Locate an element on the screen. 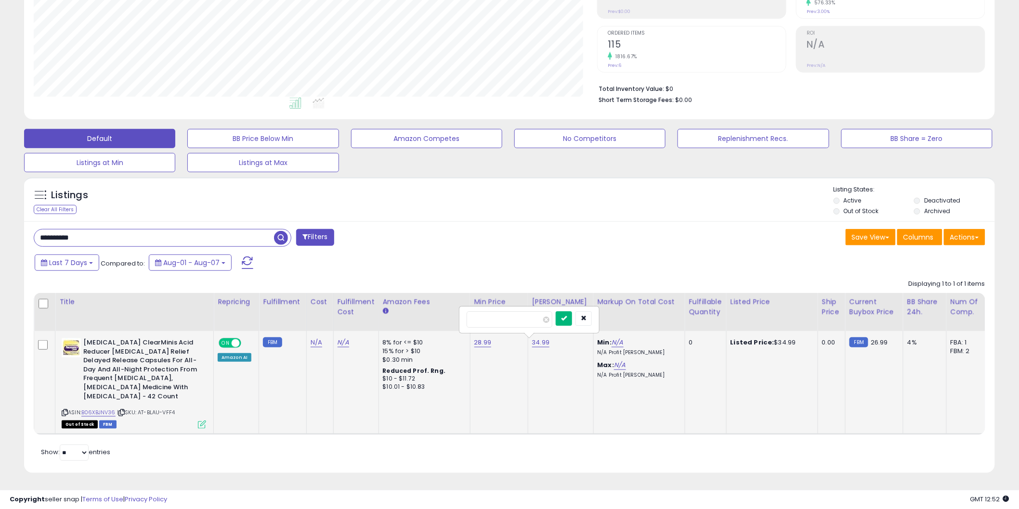 The image size is (1019, 509). span: OFF is located at coordinates (247, 343).